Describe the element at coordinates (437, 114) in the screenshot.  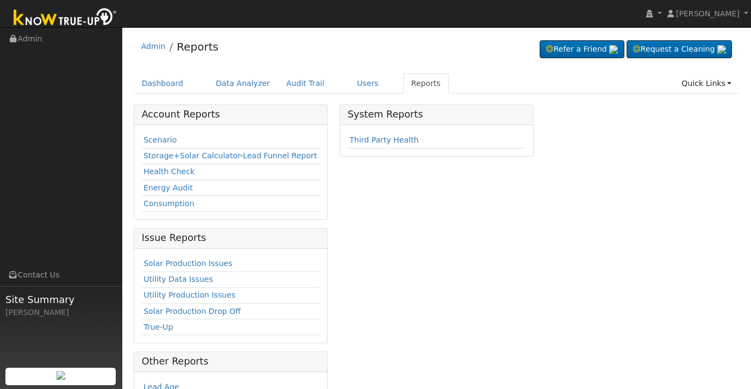
I see `h5: System Reports` at that location.